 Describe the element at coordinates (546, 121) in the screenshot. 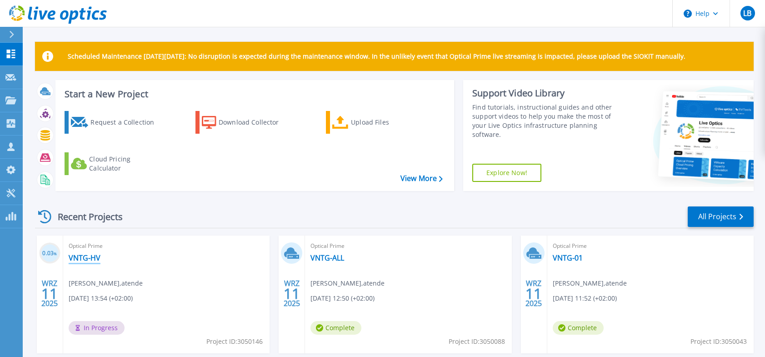

I see `div: Find tutorials, instructional guides and other support videos to help you make the most of your L...` at that location.